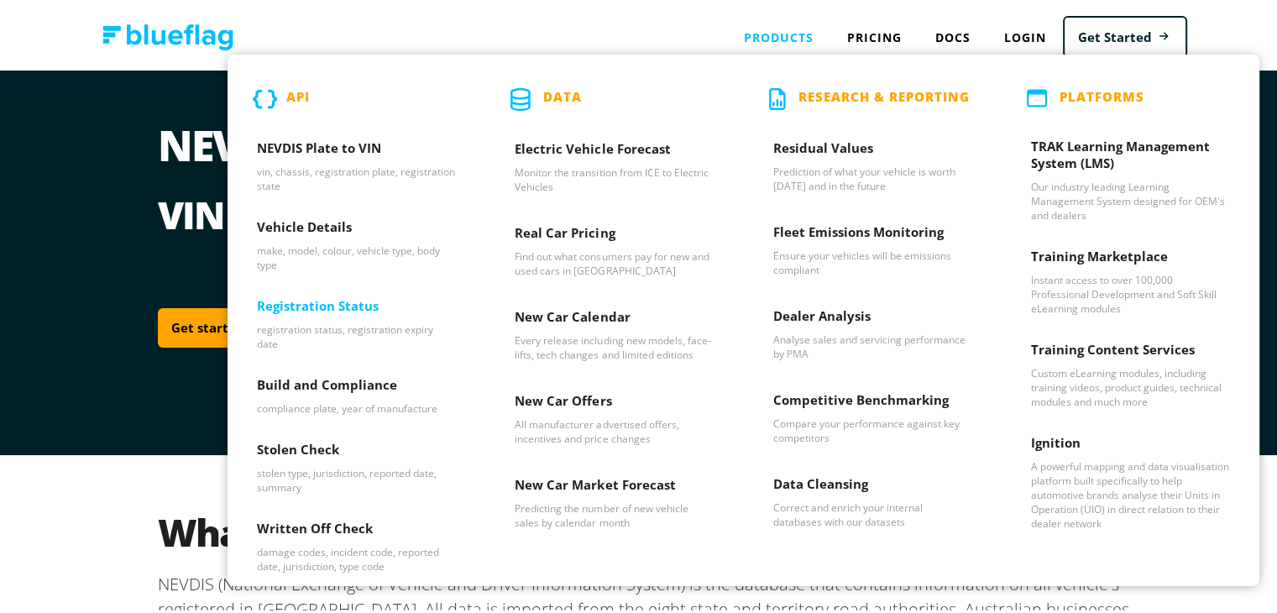 This screenshot has height=613, width=1277. Describe the element at coordinates (645, 154) in the screenshot. I see `h1: NEVDIS Database` at that location.